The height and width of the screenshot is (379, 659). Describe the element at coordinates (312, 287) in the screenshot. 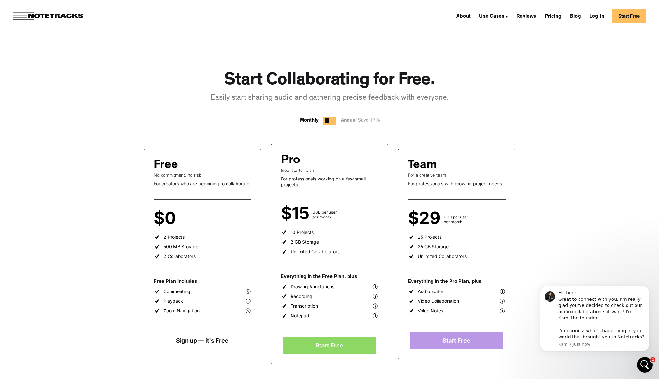

I see `div: Drawing Annotations` at that location.